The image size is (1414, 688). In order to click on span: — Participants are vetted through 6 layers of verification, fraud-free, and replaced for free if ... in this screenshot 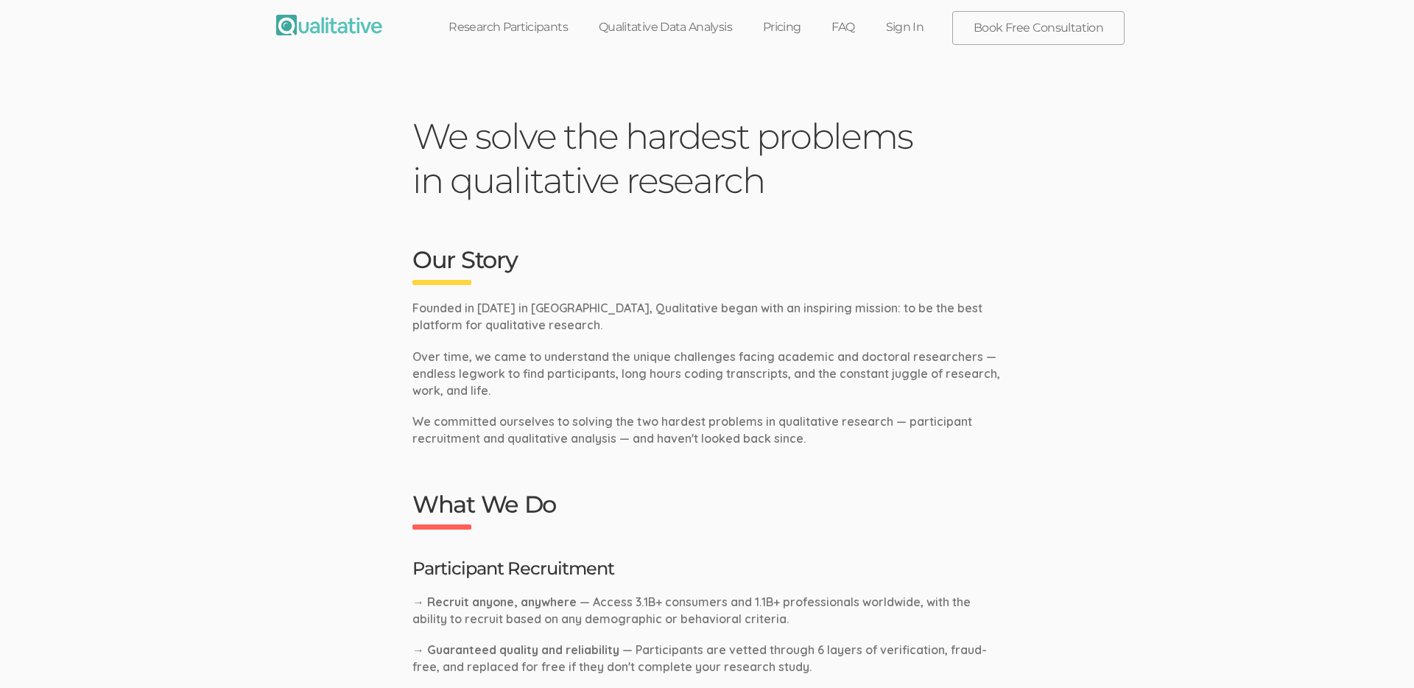, I will do `click(700, 658)`.